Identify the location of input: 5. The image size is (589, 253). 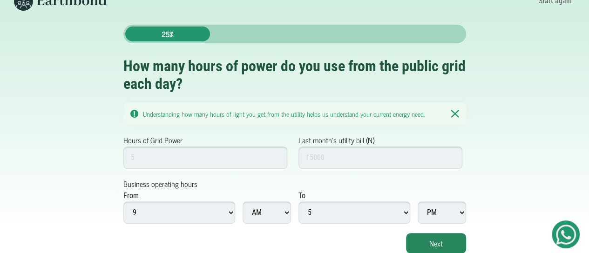
(205, 158).